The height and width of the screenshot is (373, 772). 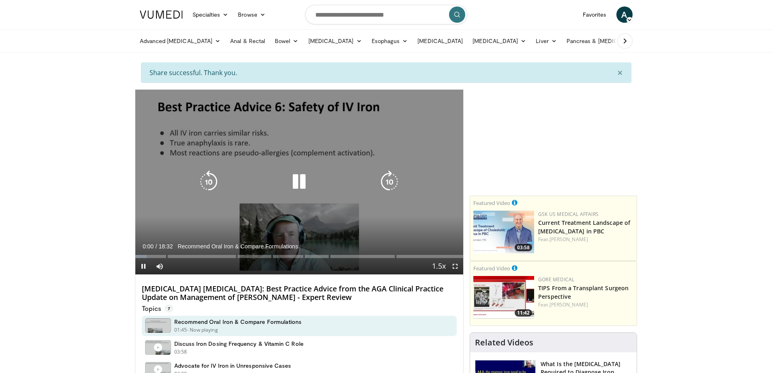 What do you see at coordinates (144, 266) in the screenshot?
I see `button: Pause` at bounding box center [144, 266].